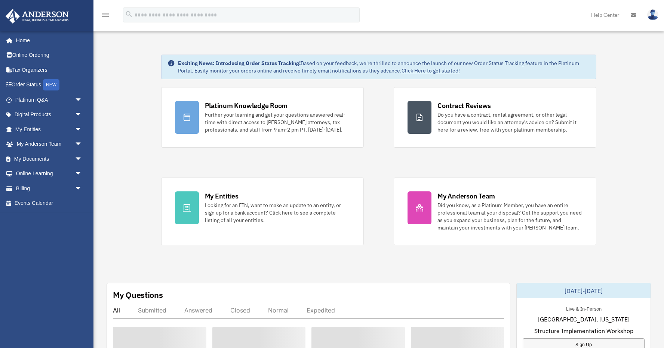 The width and height of the screenshot is (664, 348). Describe the element at coordinates (653, 15) in the screenshot. I see `img: User Pic` at that location.